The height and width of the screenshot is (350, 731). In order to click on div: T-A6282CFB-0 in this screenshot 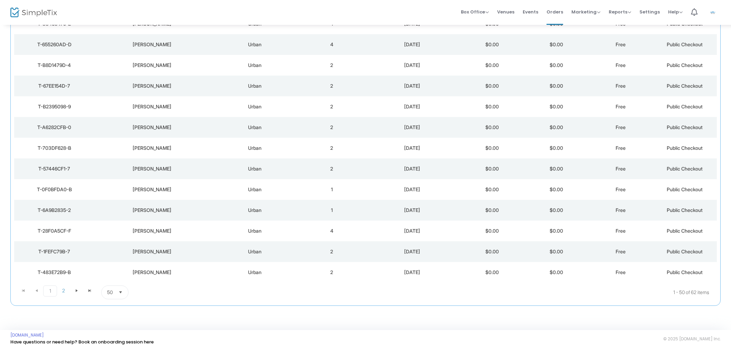, I will do `click(54, 127)`.